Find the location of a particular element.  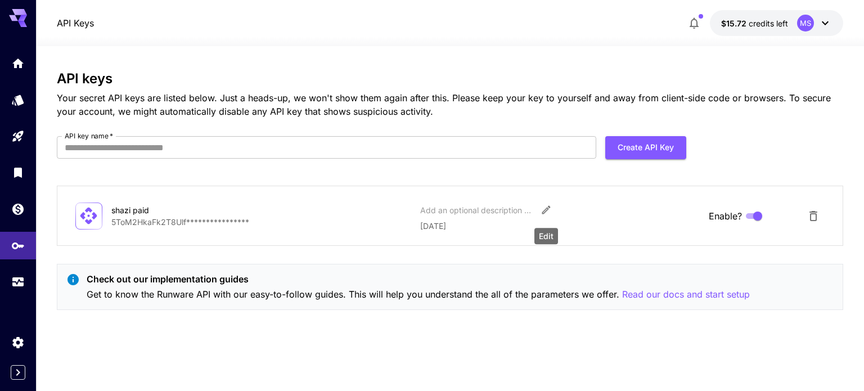

span: credits left is located at coordinates (769, 23).